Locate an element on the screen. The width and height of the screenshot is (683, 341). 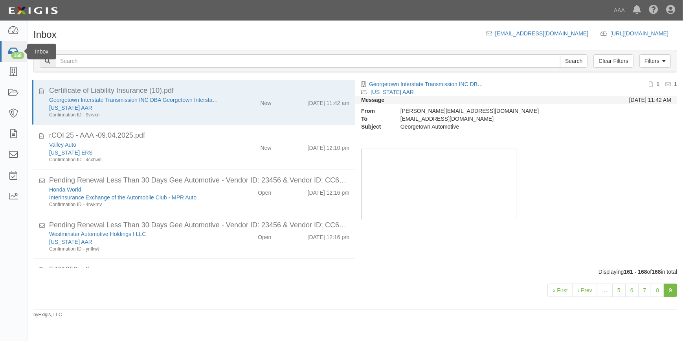
div: Inbox is located at coordinates (42, 51).